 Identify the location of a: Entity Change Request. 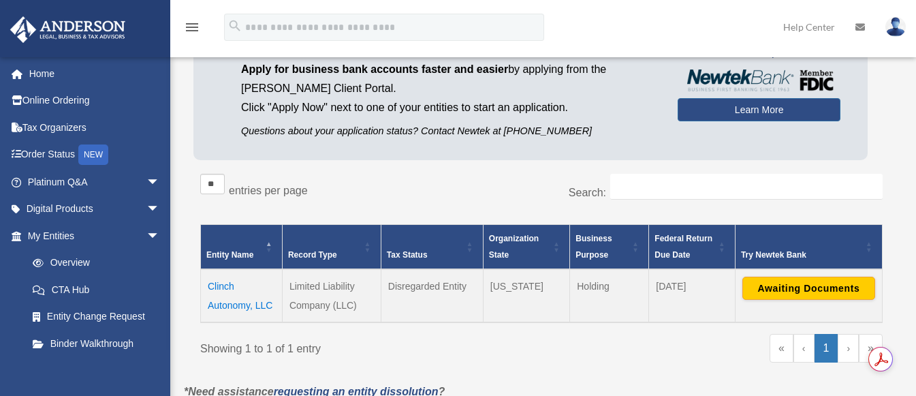
(96, 317).